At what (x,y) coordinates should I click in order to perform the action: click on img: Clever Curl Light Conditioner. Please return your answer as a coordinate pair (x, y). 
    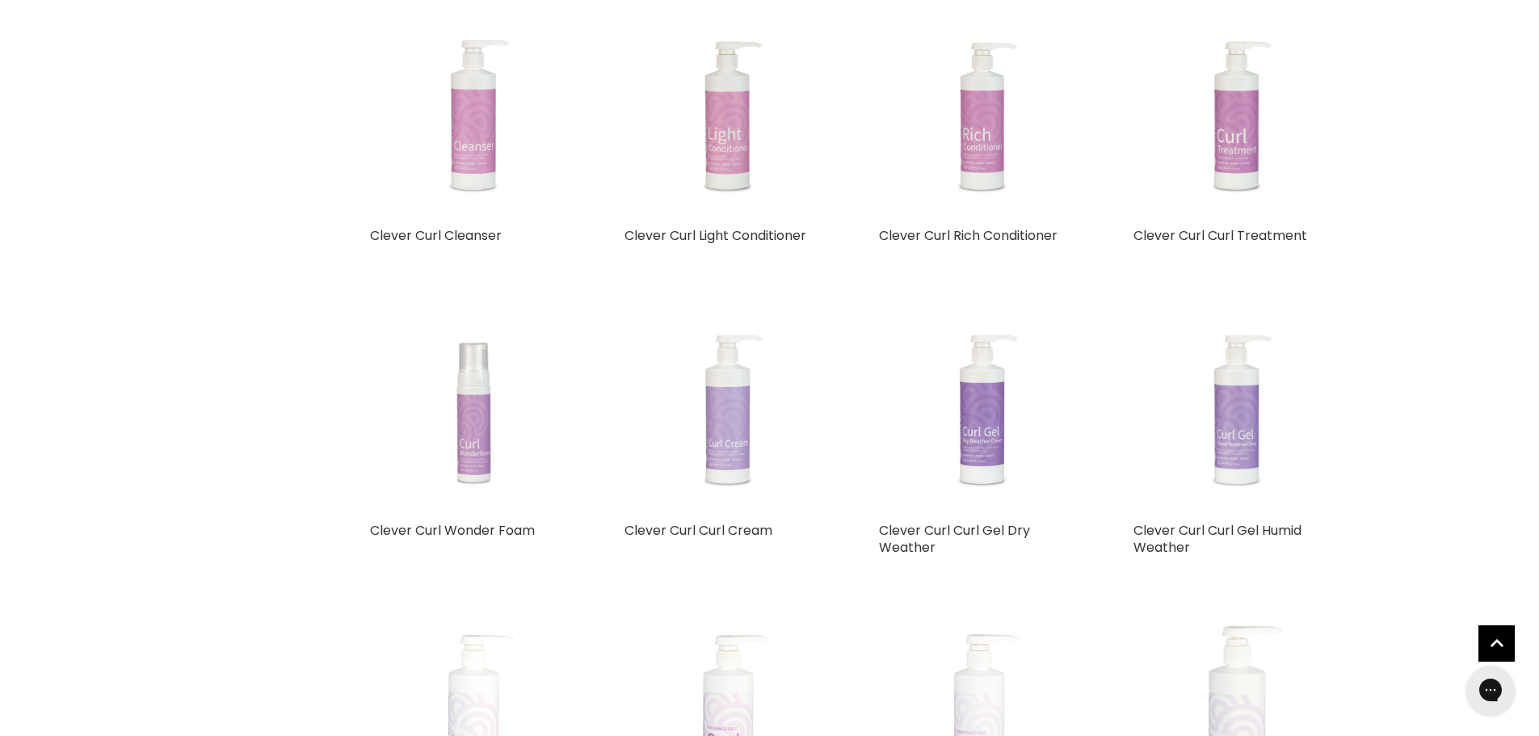
    Looking at the image, I should click on (726, 116).